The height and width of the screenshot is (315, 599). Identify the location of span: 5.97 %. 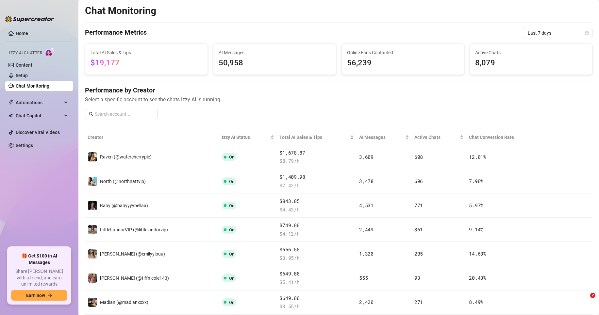
(476, 205).